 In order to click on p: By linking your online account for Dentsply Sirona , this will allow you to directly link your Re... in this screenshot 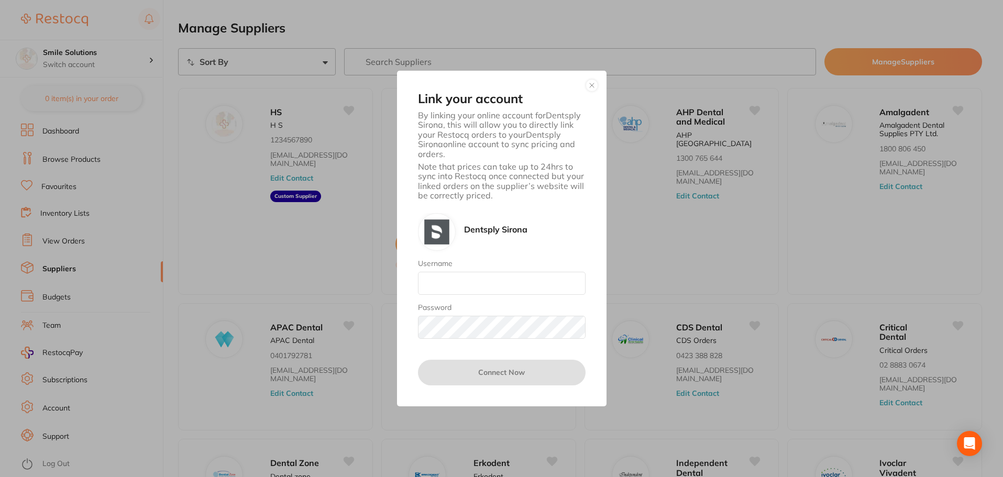, I will do `click(502, 135)`.